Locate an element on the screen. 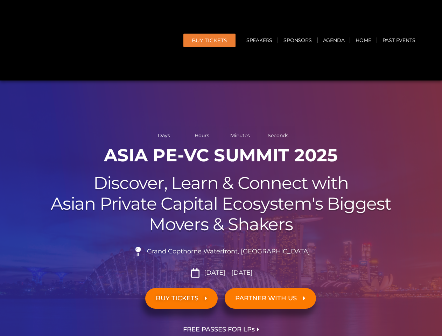 The image size is (442, 336). span: Minutes is located at coordinates (240, 135).